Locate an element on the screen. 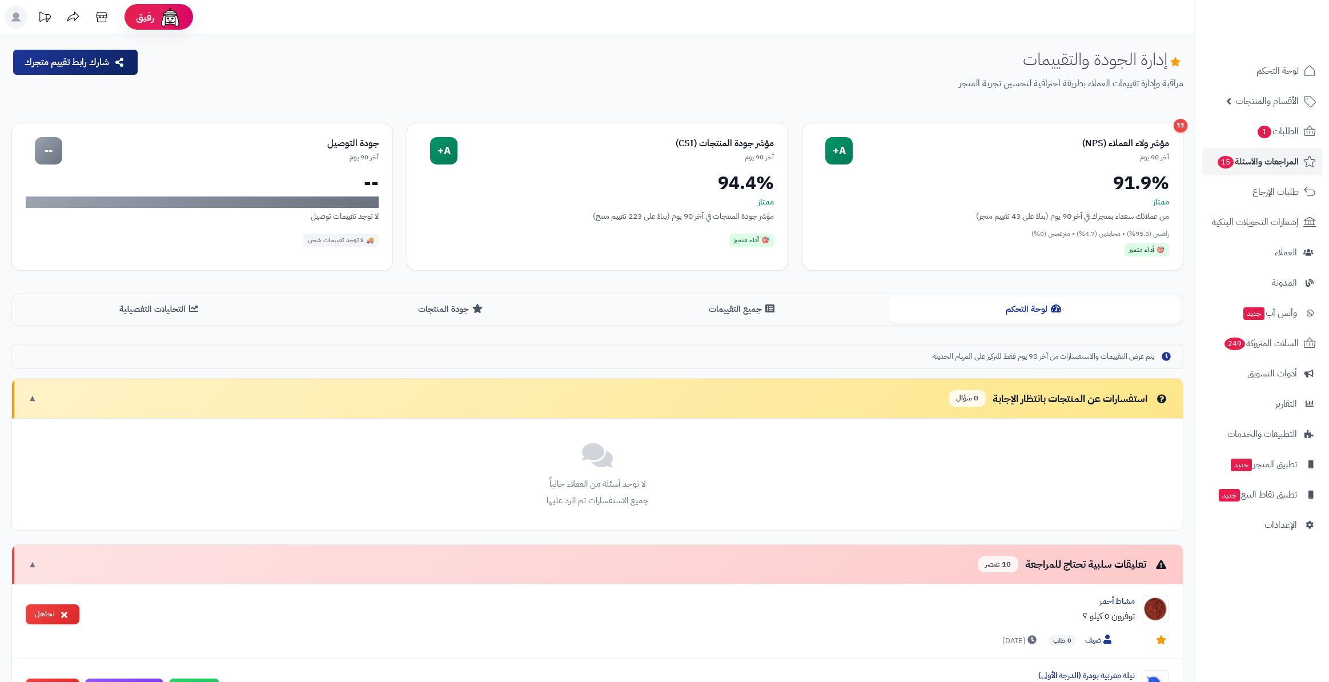 The width and height of the screenshot is (1329, 682). a: المدونة is located at coordinates (1262, 283).